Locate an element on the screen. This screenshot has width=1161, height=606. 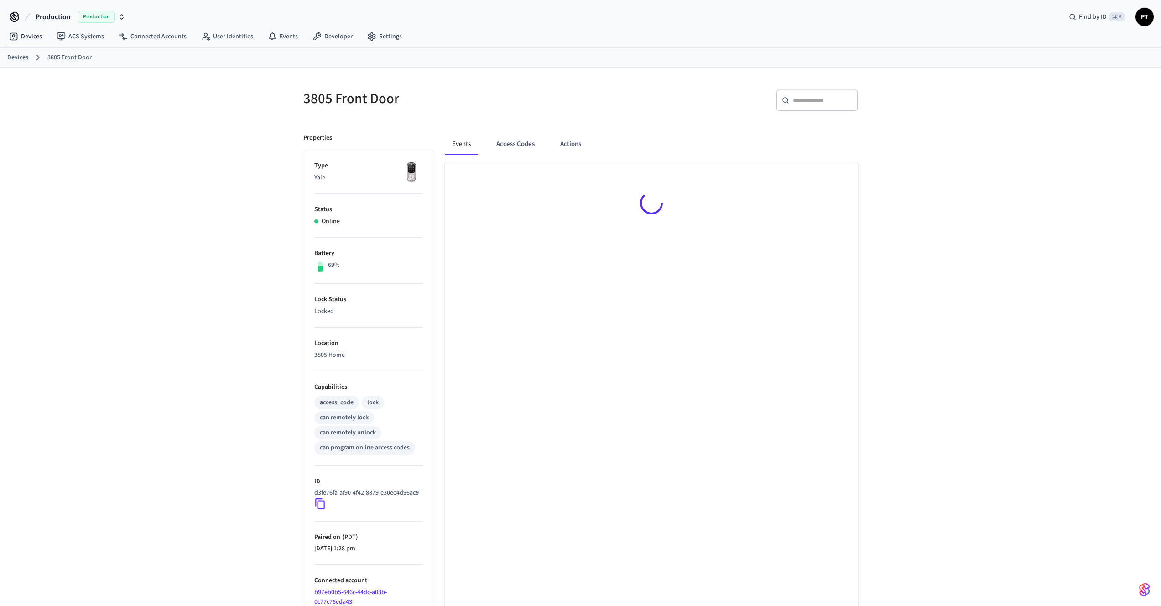
a: 3805 Front Door is located at coordinates (69, 57).